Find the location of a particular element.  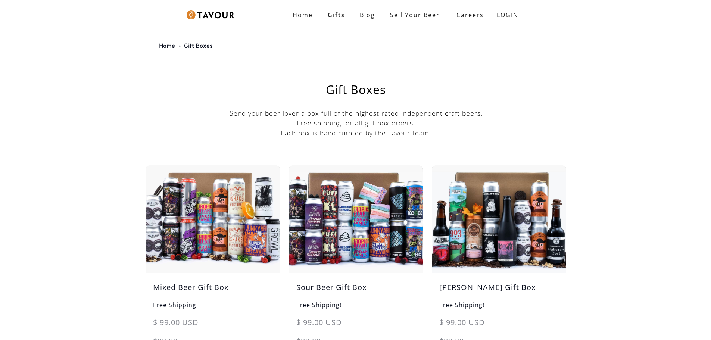

p: Send your beer lover a box full of the highest rated independent craft beers. Free shipping for a... is located at coordinates (356, 123).